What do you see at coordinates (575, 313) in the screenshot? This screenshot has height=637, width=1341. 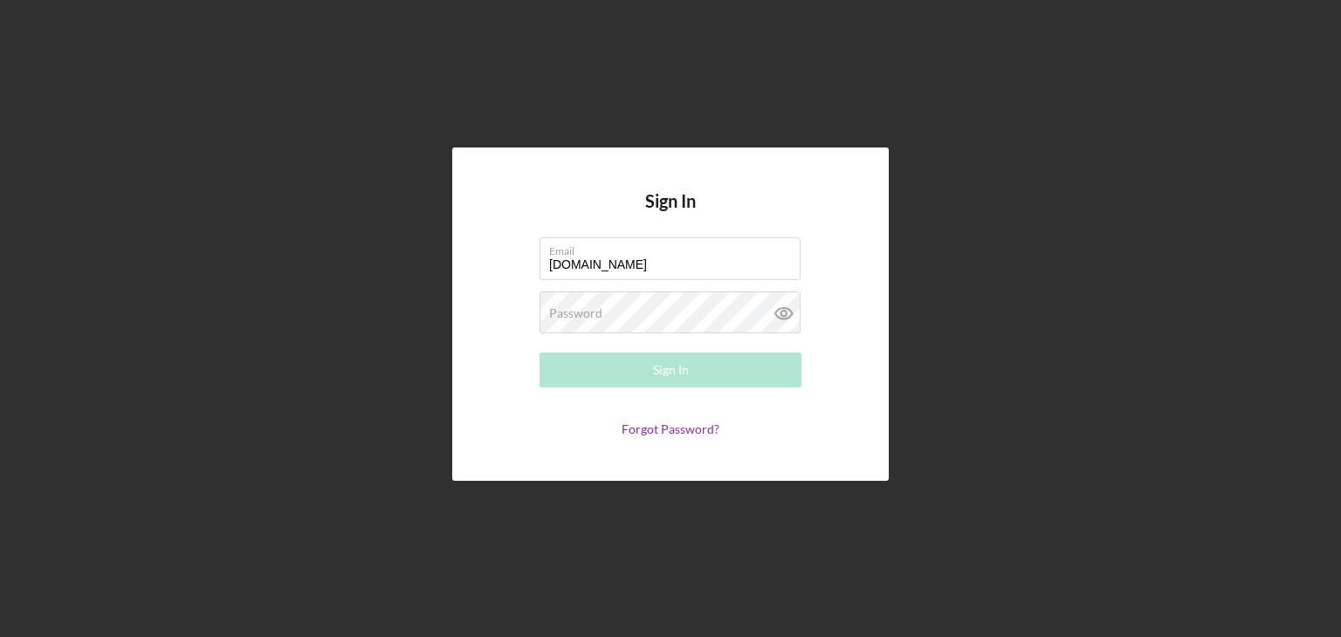 I see `label: Password` at bounding box center [575, 313].